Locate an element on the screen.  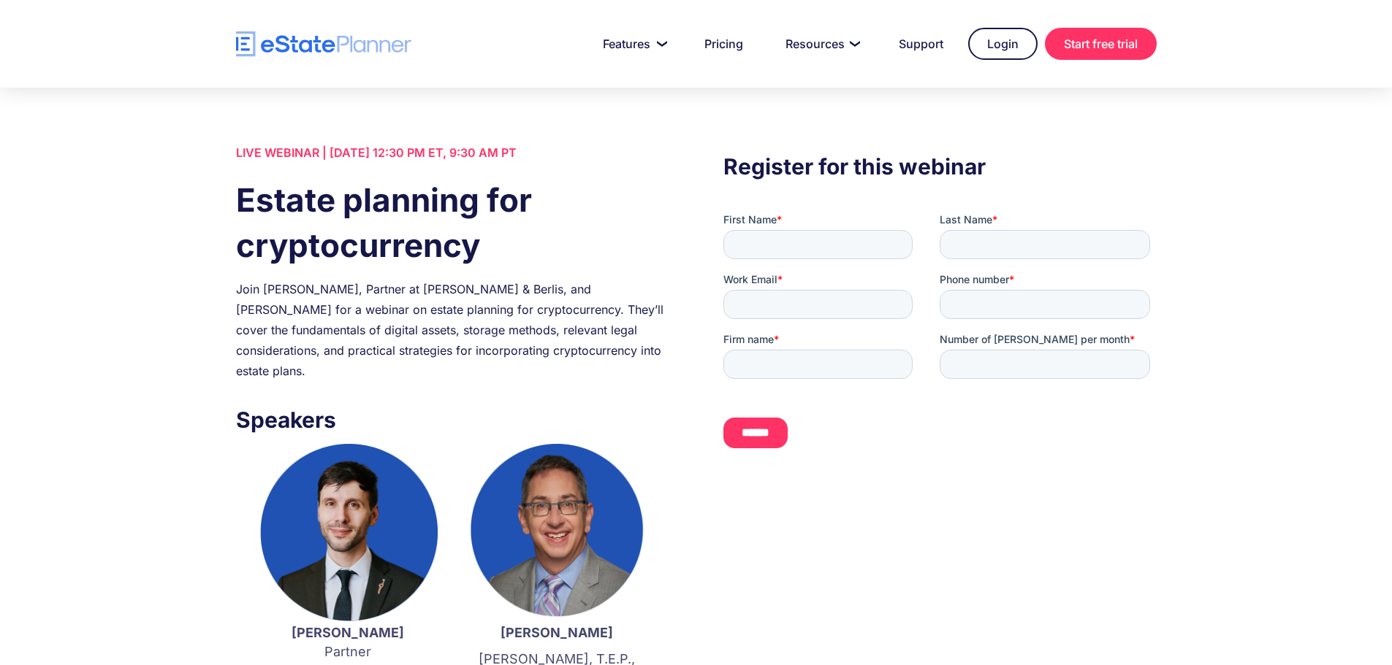
a: Login is located at coordinates (1002, 44).